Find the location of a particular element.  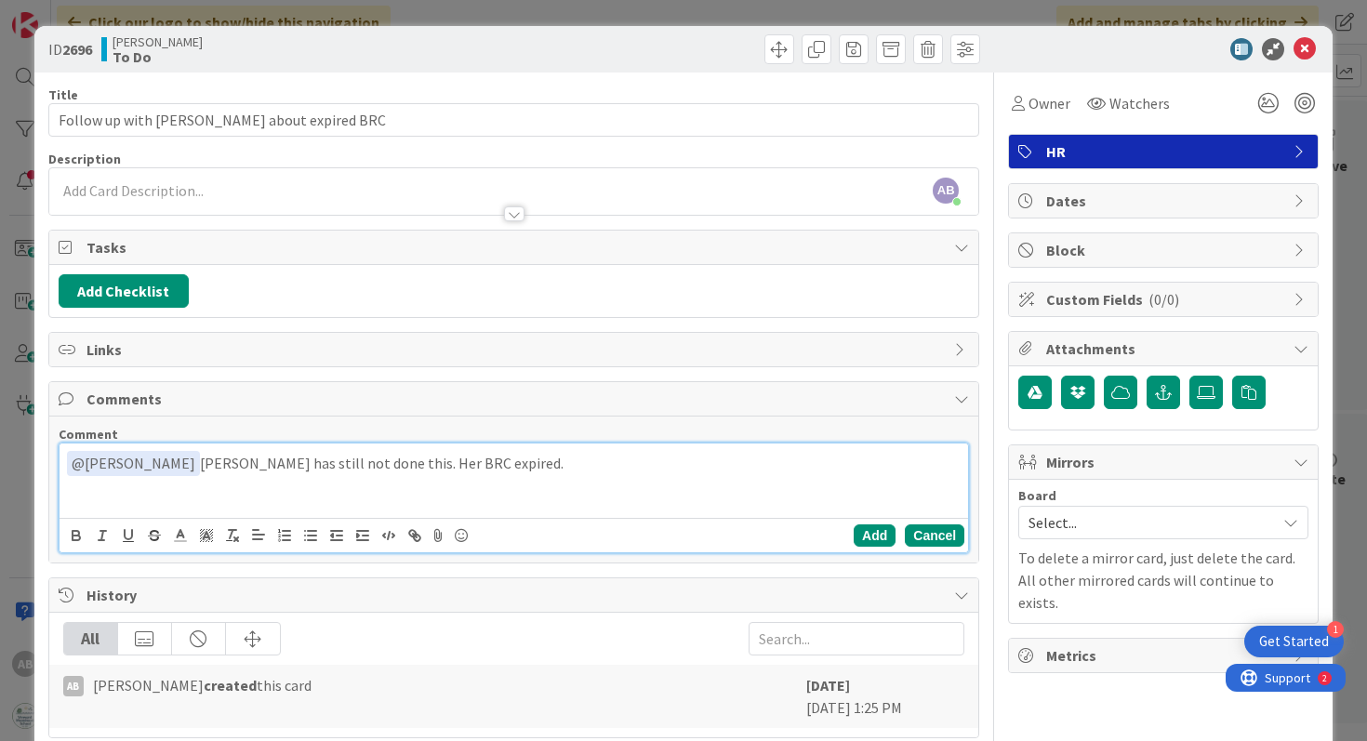

div: 1 is located at coordinates (1335, 629).